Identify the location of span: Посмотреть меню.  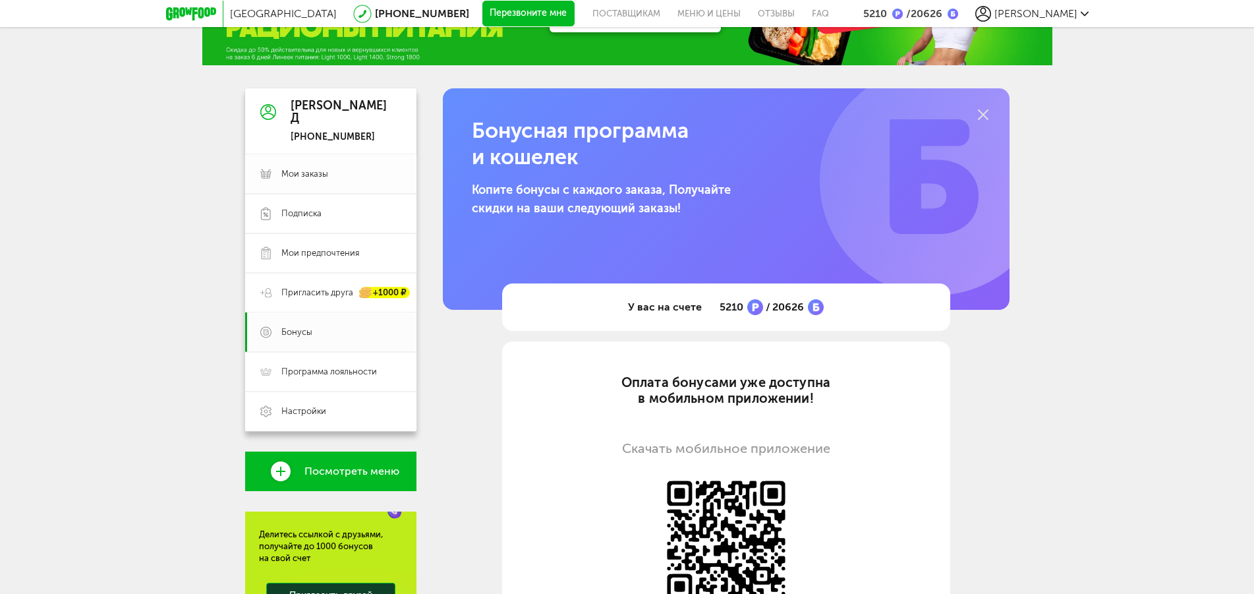
(352, 471).